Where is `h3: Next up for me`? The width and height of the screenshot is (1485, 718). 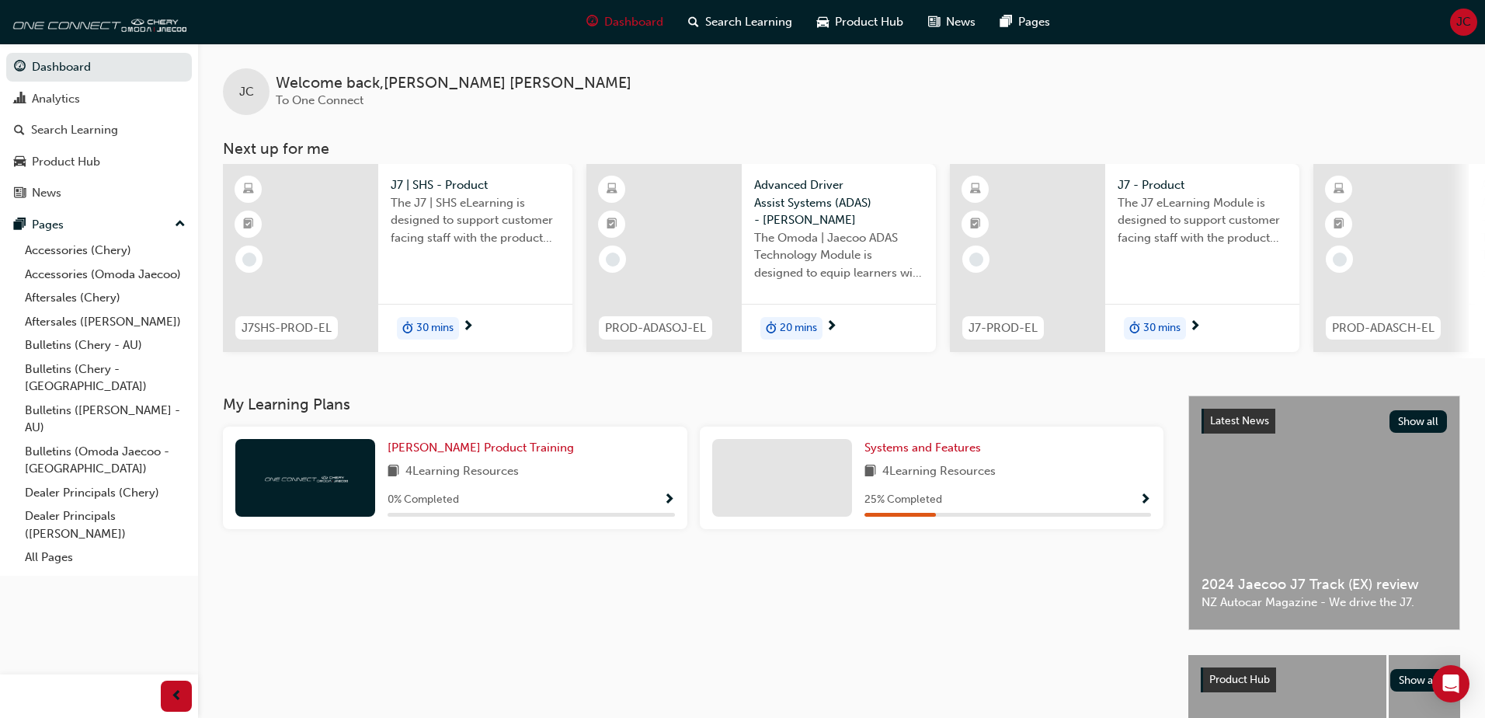
h3: Next up for me is located at coordinates (841, 148).